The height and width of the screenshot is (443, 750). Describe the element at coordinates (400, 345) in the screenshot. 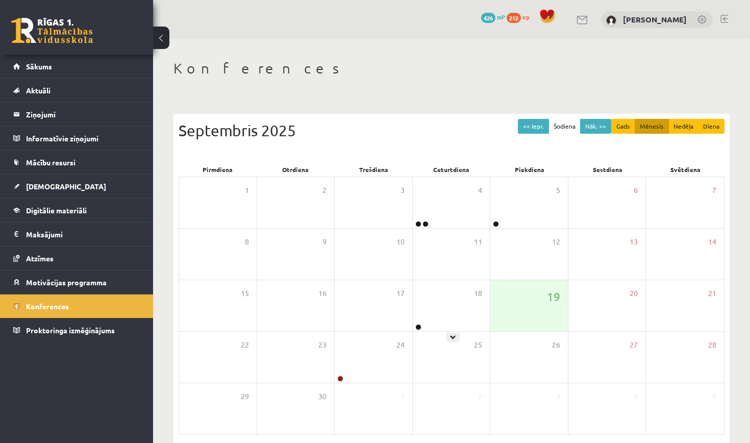

I see `span: 24` at that location.